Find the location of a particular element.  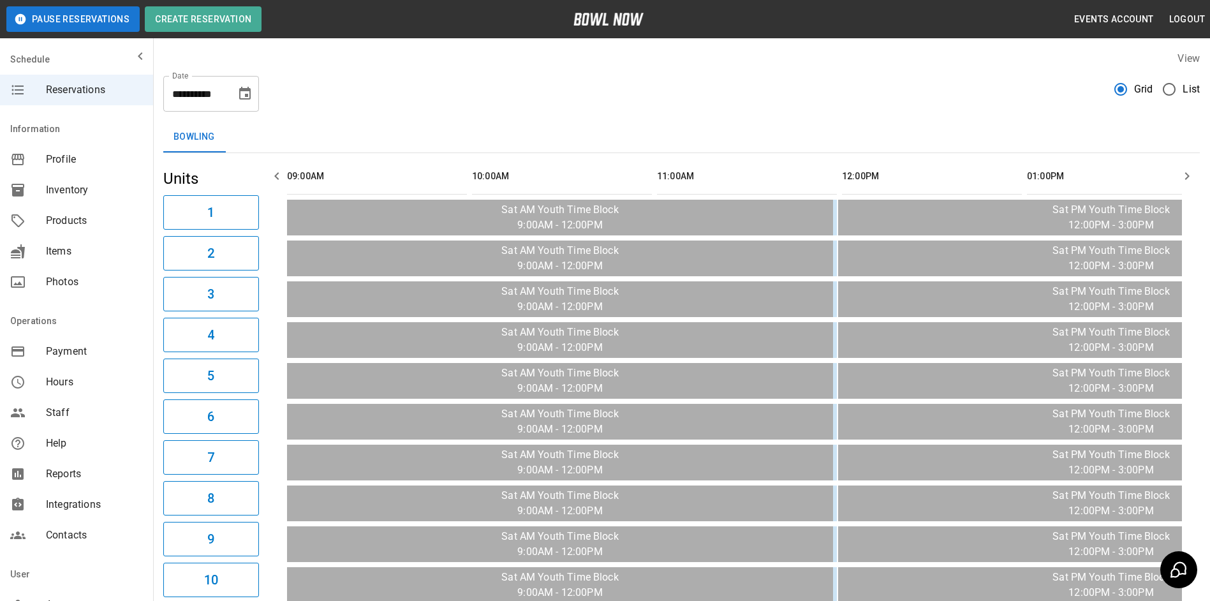

button: 8 is located at coordinates (211, 498).